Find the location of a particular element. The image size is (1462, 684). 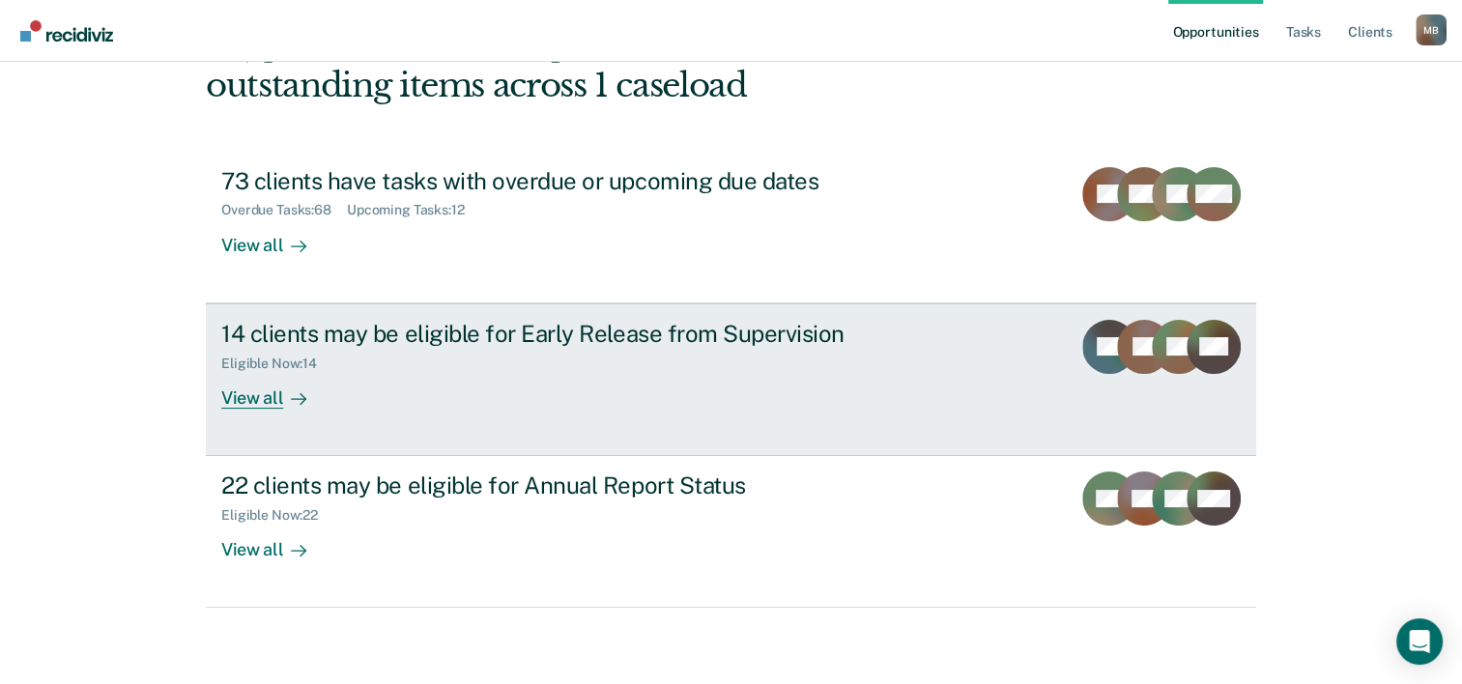

img: Recidiviz is located at coordinates (67, 31).